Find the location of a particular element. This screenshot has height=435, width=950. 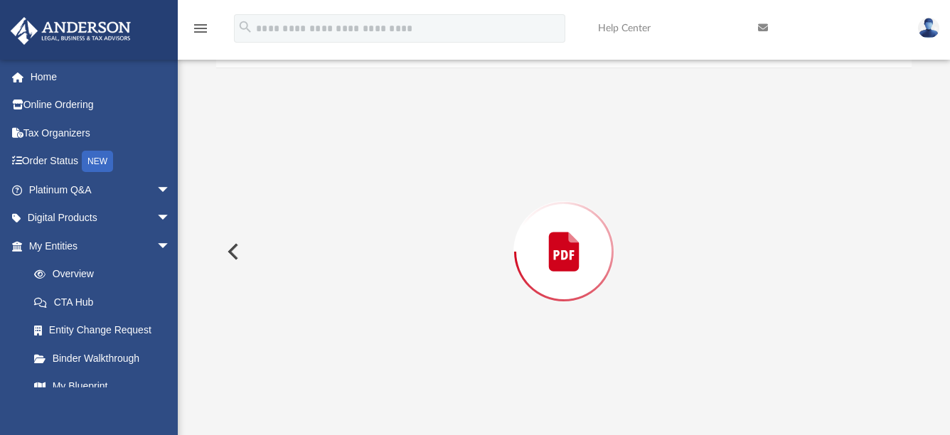

div: Preview is located at coordinates (563, 233).